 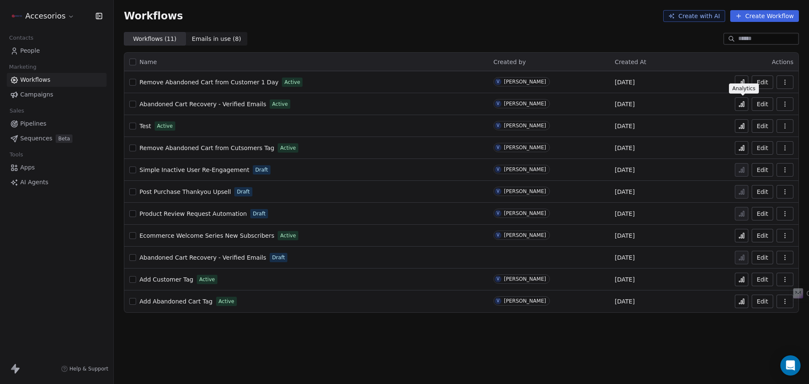 What do you see at coordinates (37, 94) in the screenshot?
I see `span: Campaigns` at bounding box center [37, 94].